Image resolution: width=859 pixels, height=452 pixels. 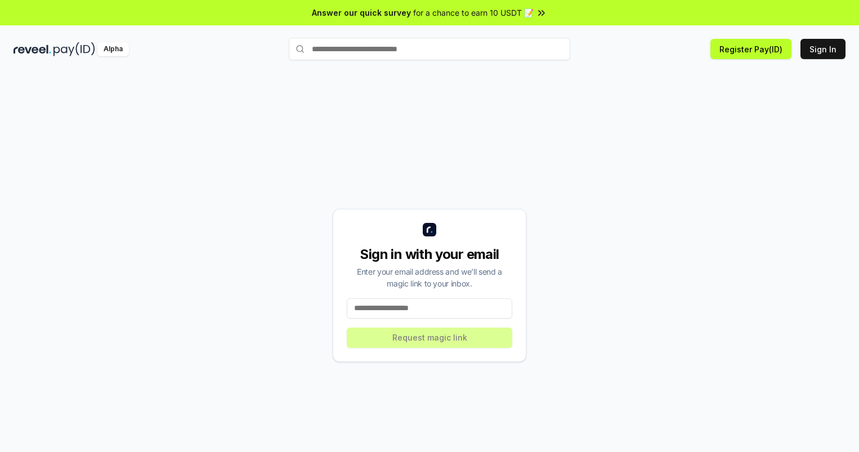 What do you see at coordinates (32, 49) in the screenshot?
I see `img: reveel_dark` at bounding box center [32, 49].